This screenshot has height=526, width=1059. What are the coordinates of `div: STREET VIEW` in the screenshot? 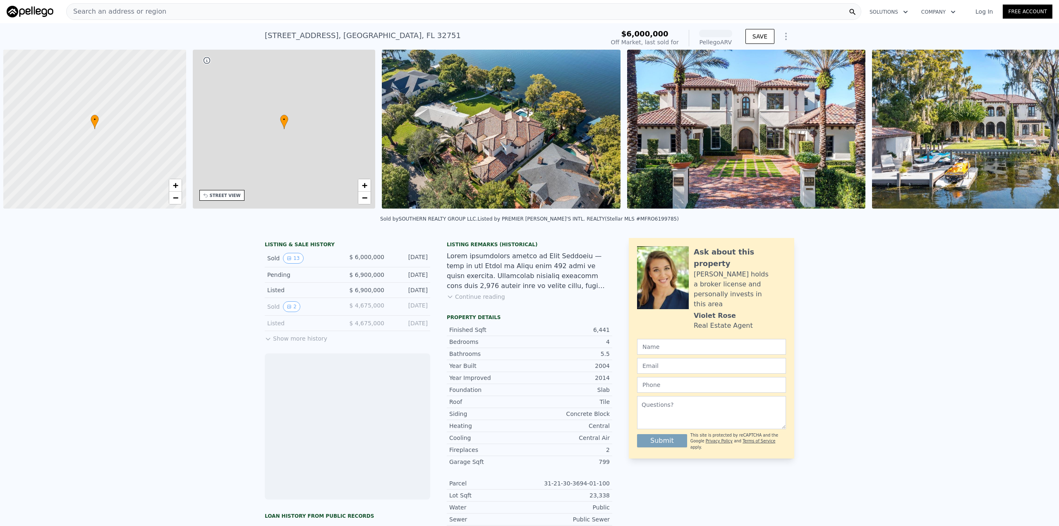 It's located at (225, 195).